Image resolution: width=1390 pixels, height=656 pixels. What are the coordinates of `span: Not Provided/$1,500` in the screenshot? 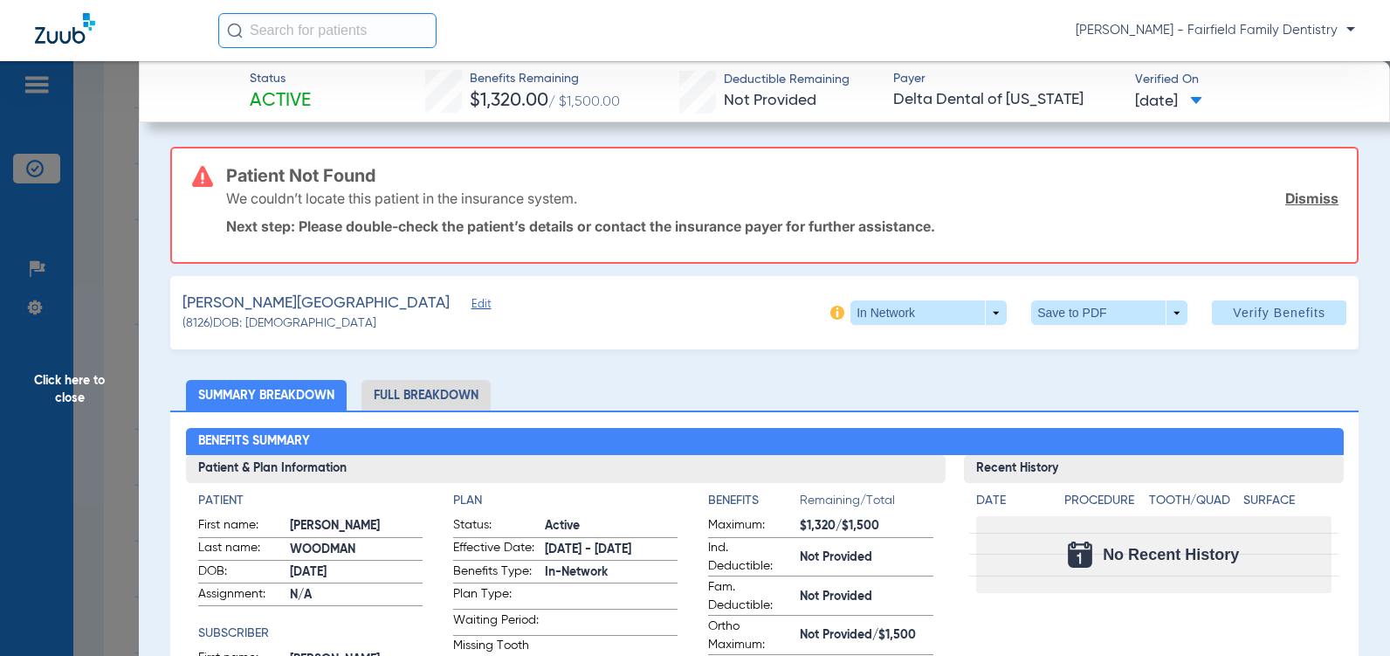 It's located at (866, 635).